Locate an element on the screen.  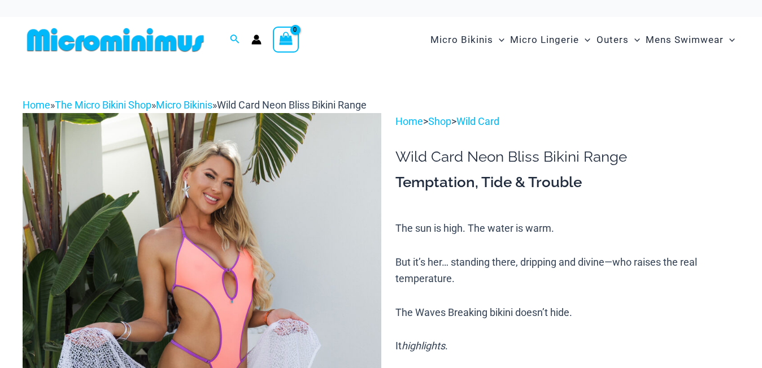
span: Micro Bikinis is located at coordinates (462, 40).